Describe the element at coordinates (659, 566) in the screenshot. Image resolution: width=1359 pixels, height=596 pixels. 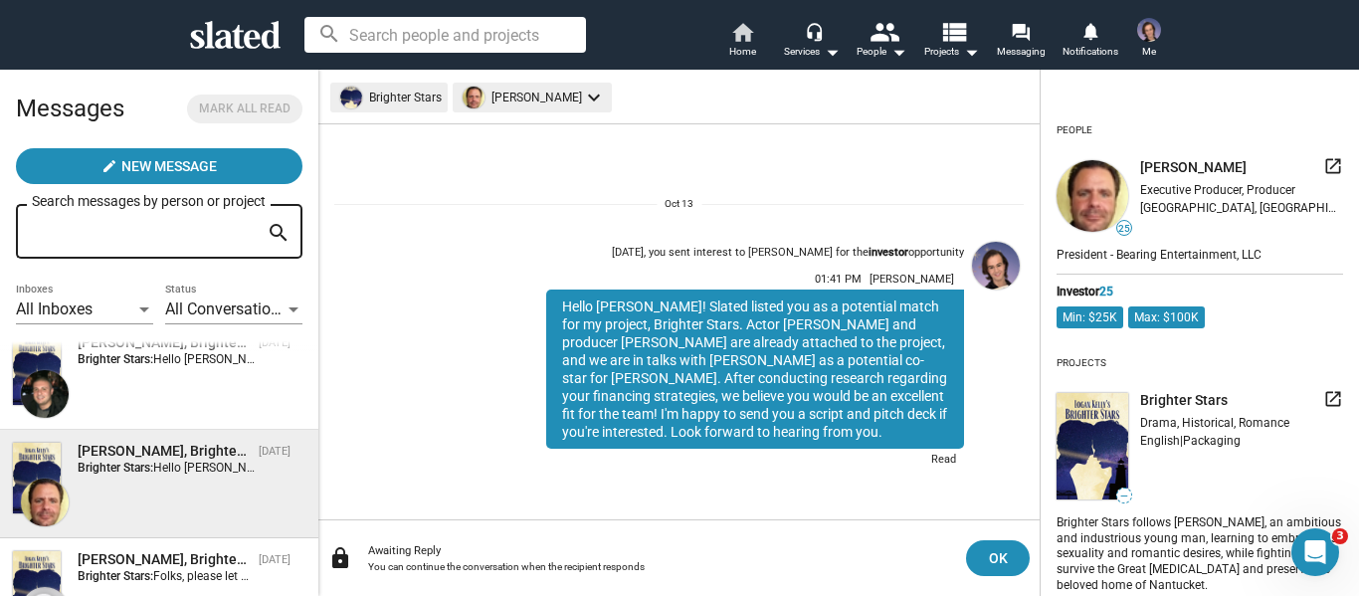
I see `div: You can continue the conversation when the recipient responds` at that location.